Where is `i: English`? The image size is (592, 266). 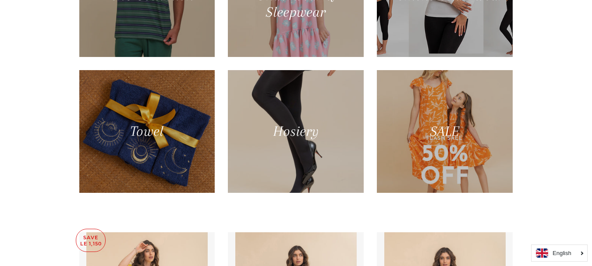 i: English is located at coordinates (561, 253).